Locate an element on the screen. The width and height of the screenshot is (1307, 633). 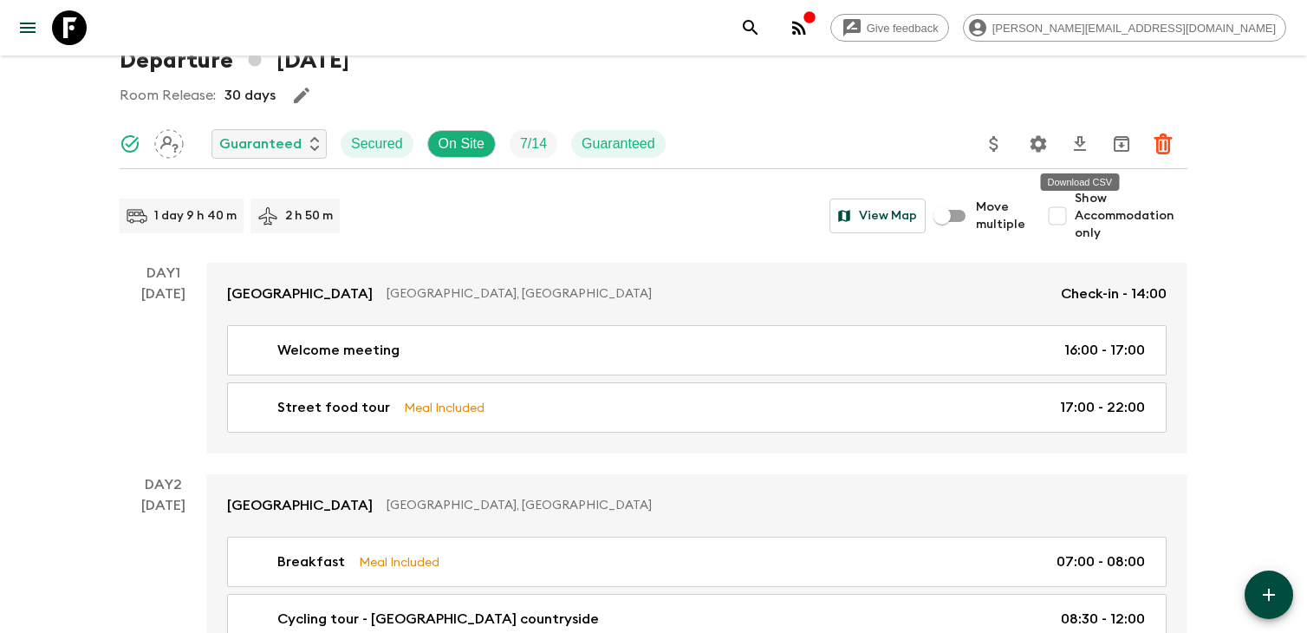
div: On Site is located at coordinates (461, 144).